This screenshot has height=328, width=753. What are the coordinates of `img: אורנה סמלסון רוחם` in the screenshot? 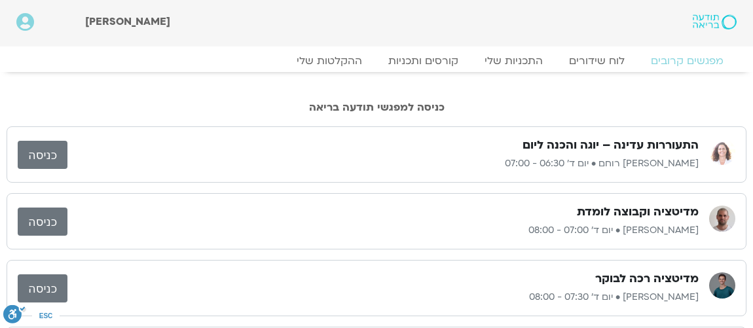 It's located at (722, 152).